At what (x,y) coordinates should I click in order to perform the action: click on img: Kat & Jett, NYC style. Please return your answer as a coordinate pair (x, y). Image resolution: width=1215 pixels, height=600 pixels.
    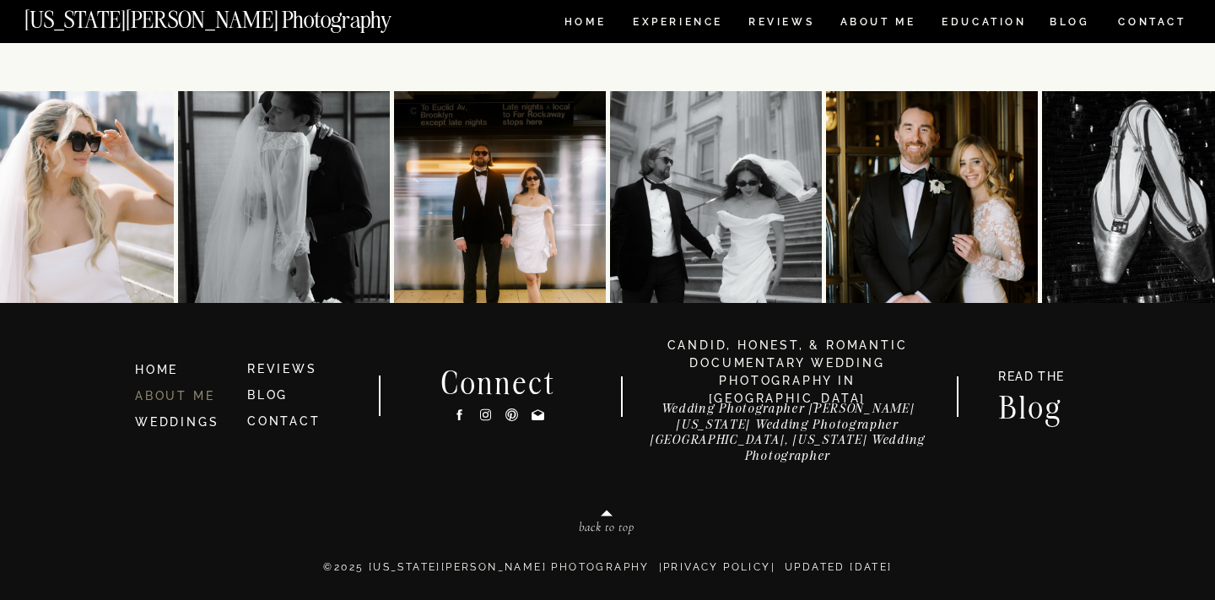
    Looking at the image, I should click on (716, 197).